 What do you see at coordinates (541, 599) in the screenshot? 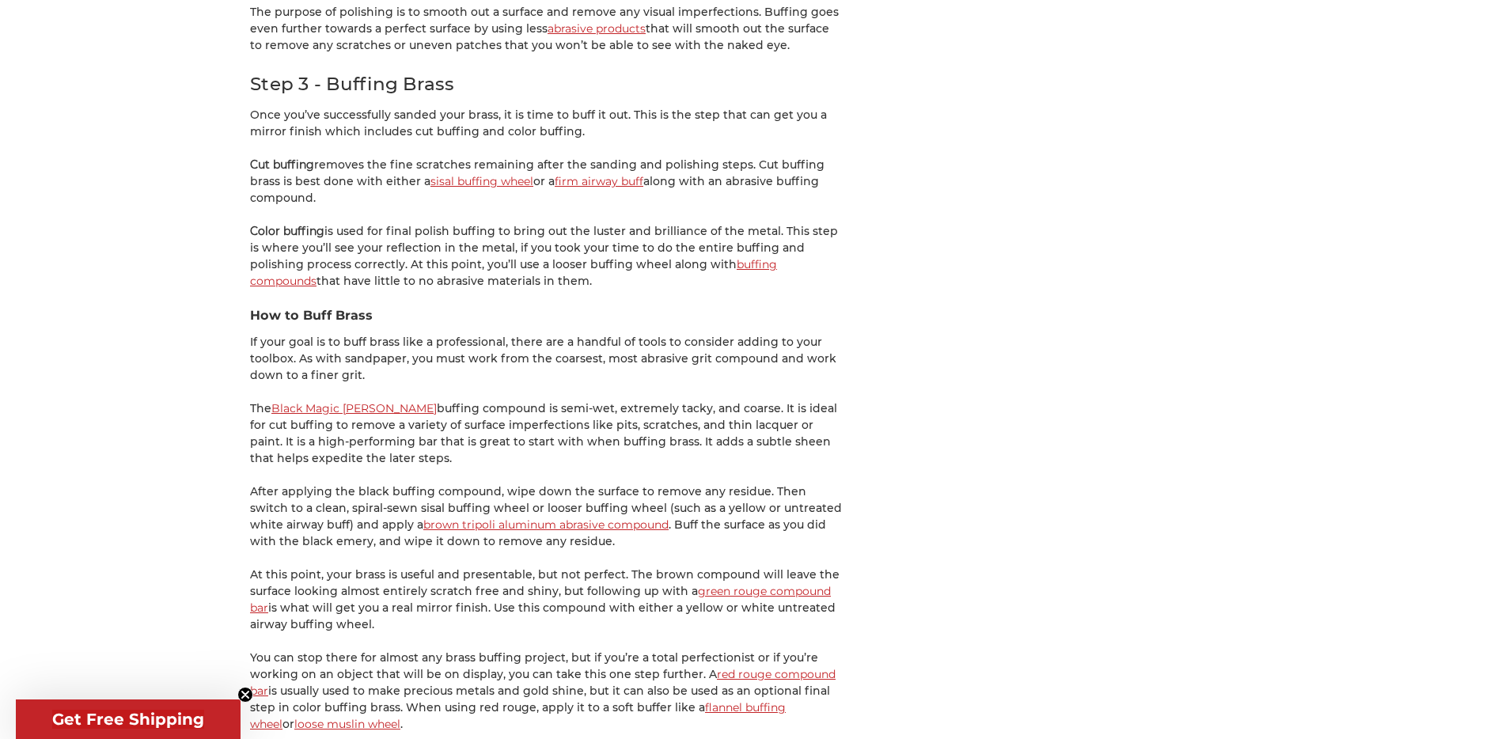
I see `a: green rouge compound bar` at bounding box center [541, 599].